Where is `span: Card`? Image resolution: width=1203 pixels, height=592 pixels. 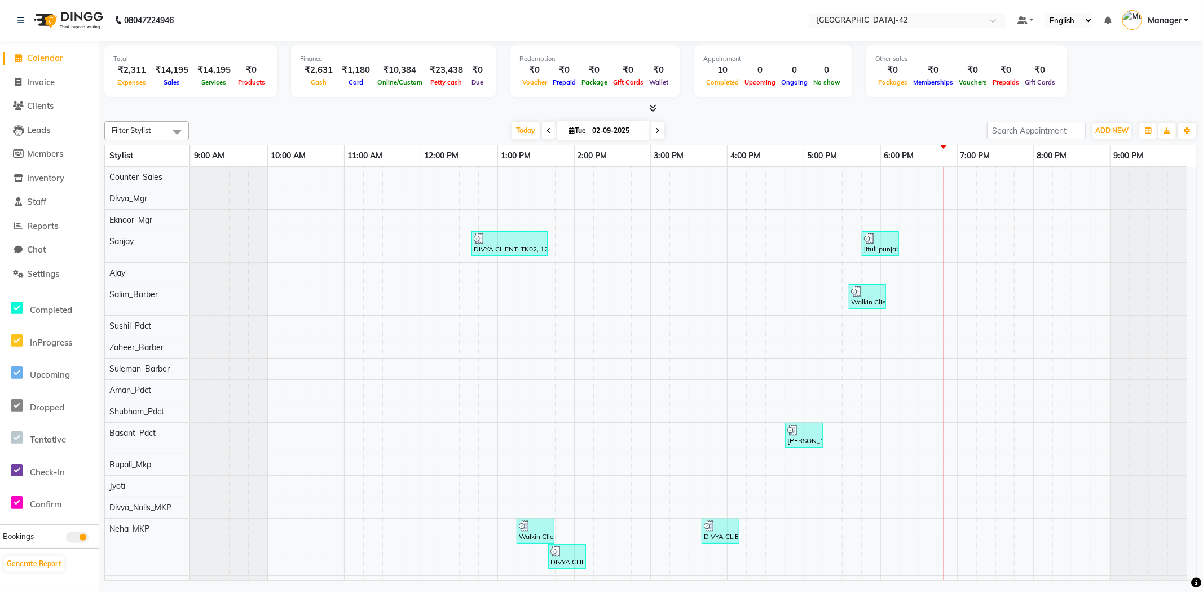 span: Card is located at coordinates (356, 82).